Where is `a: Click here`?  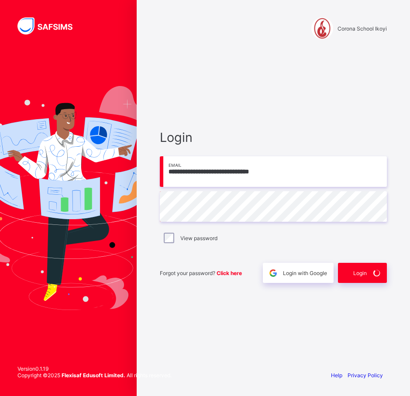 a: Click here is located at coordinates (229, 273).